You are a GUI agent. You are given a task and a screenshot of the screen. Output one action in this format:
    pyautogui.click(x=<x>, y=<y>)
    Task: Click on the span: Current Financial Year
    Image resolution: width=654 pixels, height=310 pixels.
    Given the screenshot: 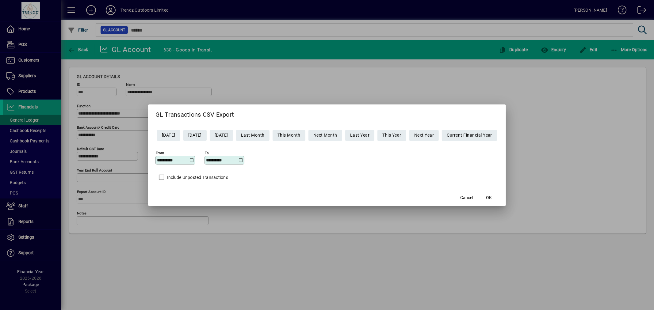 What is the action you would take?
    pyautogui.click(x=469, y=135)
    